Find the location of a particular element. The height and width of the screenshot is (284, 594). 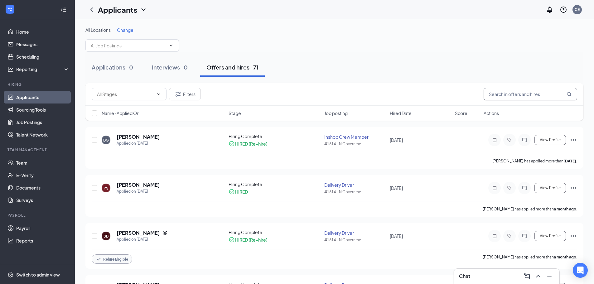

div: SB is located at coordinates (106, 236).